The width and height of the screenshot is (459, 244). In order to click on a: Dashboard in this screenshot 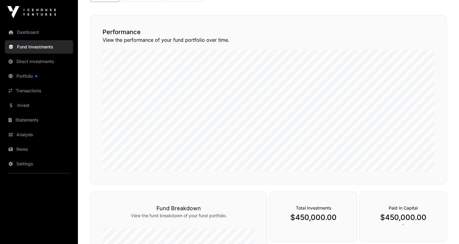, I will do `click(39, 32)`.